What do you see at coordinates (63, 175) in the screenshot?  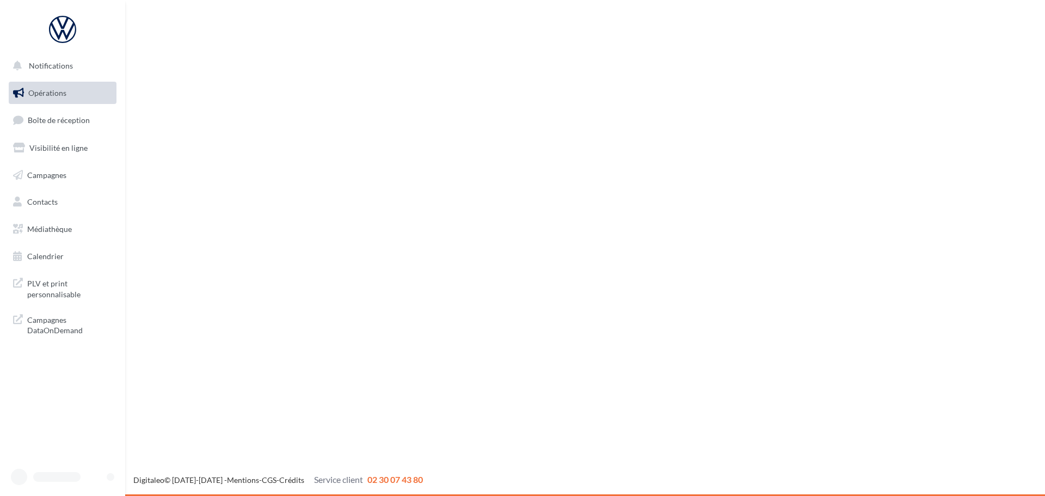 I see `a: Campagnes` at bounding box center [63, 175].